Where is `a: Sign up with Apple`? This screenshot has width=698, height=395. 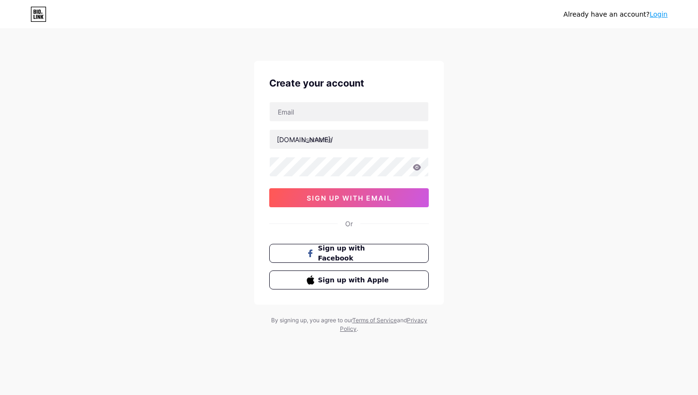
a: Sign up with Apple is located at coordinates (349, 280).